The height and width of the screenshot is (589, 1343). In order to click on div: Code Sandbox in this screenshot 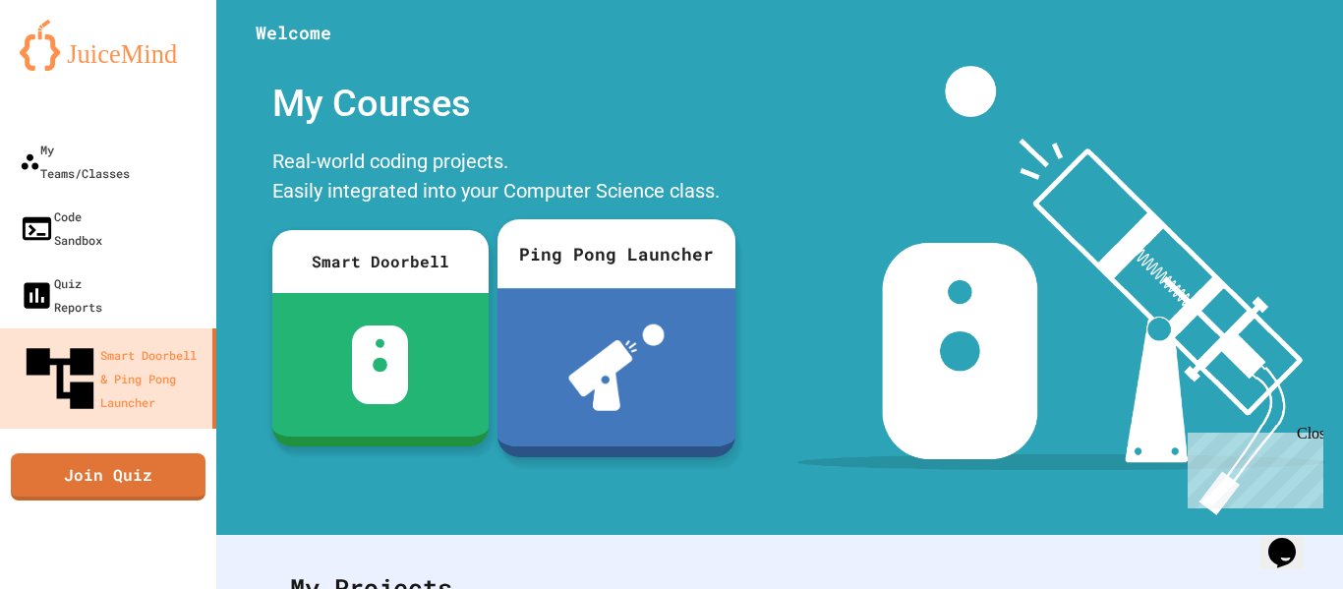, I will do `click(61, 228)`.